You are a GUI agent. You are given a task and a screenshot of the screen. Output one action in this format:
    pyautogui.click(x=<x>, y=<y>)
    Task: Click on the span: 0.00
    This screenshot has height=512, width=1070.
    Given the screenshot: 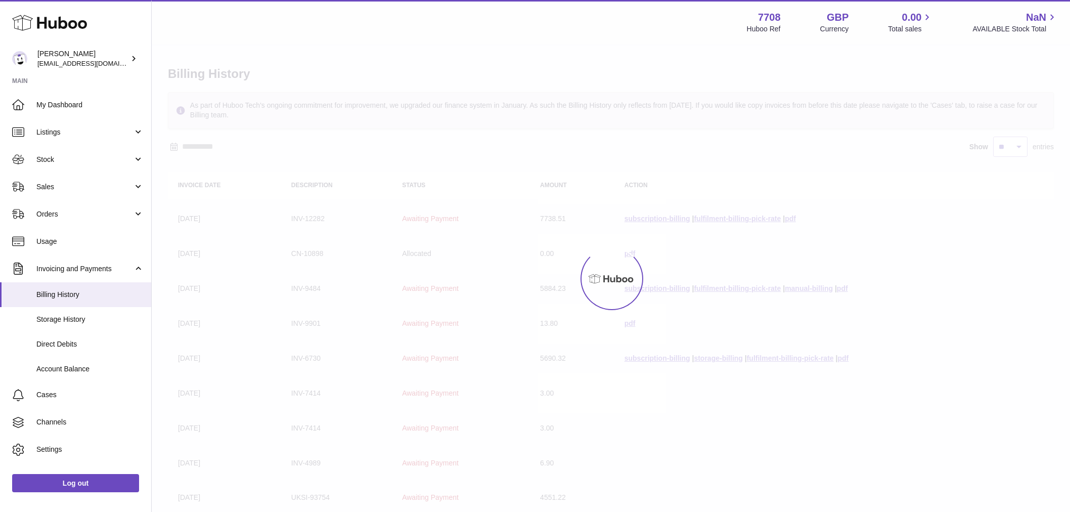 What is the action you would take?
    pyautogui.click(x=912, y=17)
    